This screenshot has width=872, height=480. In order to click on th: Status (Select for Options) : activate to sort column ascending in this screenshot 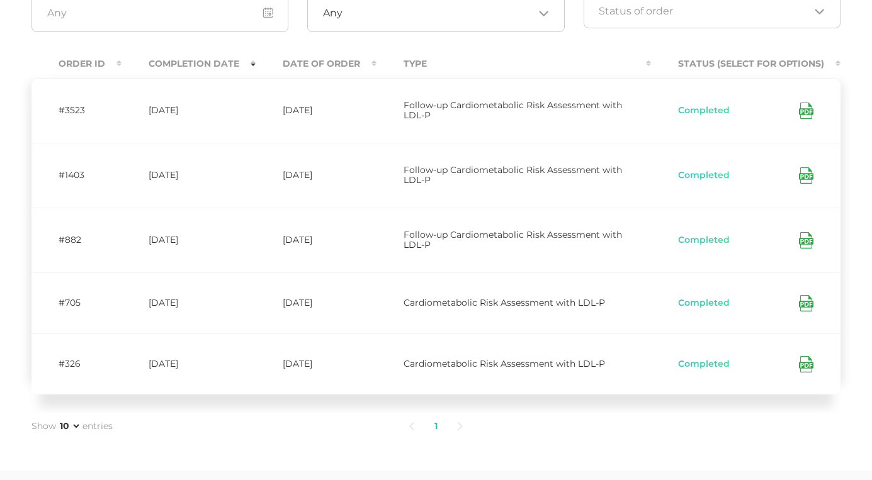, I will do `click(745, 64)`.